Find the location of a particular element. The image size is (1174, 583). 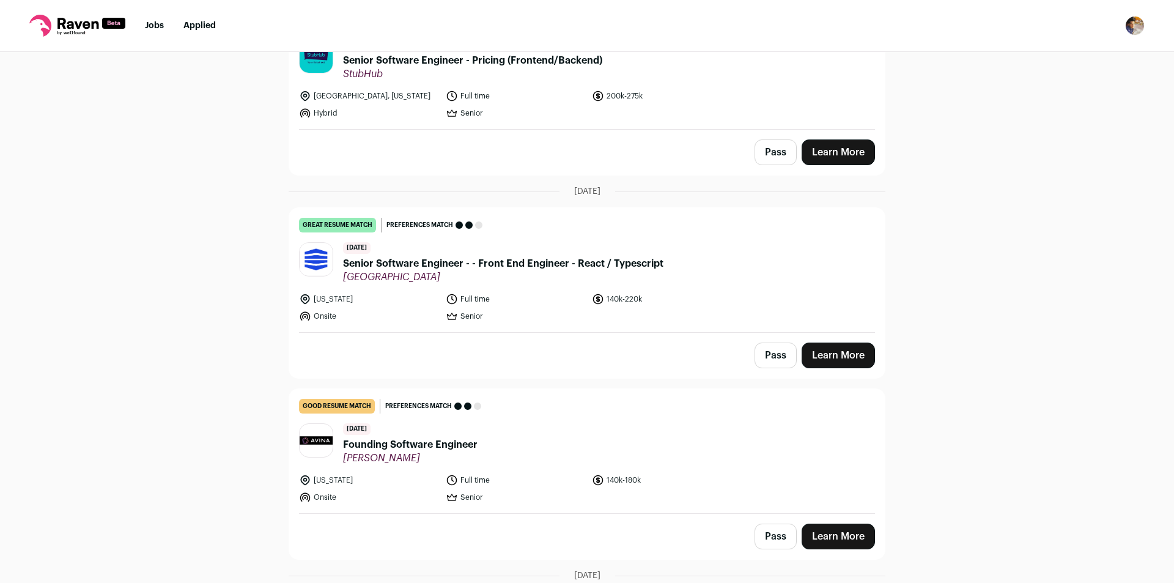

span: StubHub is located at coordinates (473, 74).